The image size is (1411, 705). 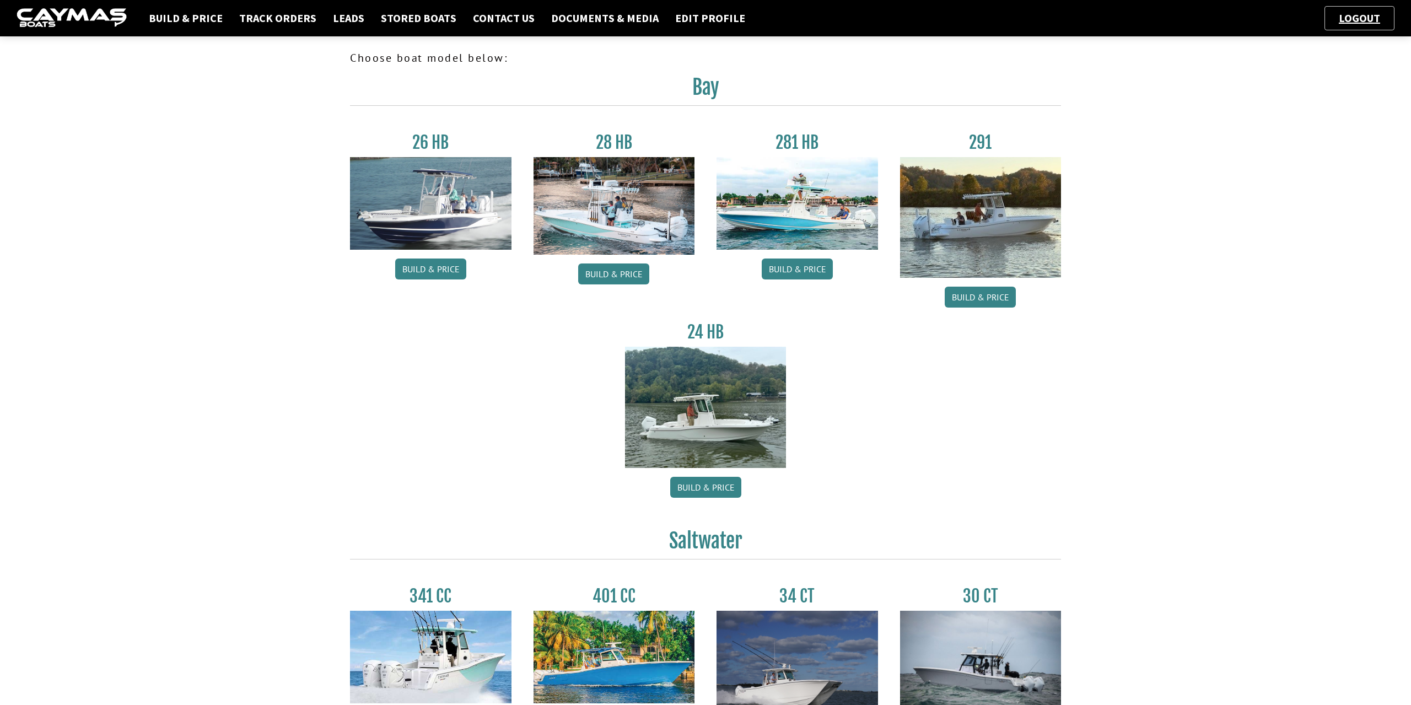 What do you see at coordinates (418, 18) in the screenshot?
I see `a: Stored Boats` at bounding box center [418, 18].